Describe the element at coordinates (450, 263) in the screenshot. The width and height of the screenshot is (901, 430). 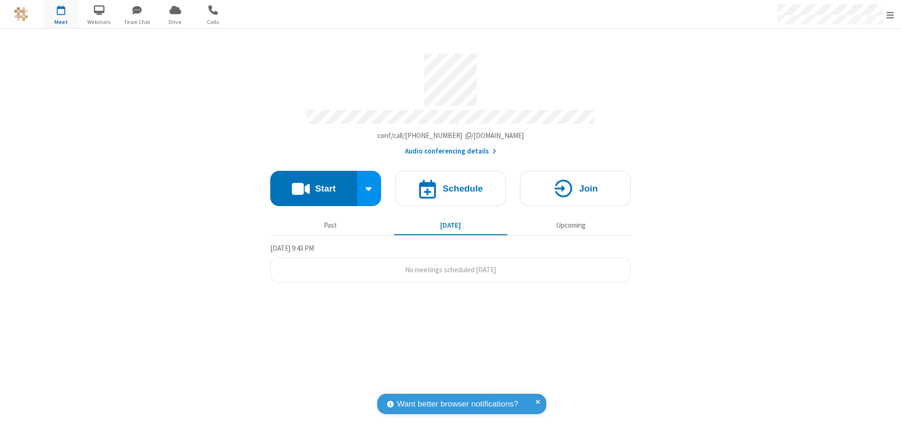
I see `section: Today's Meetings` at that location.